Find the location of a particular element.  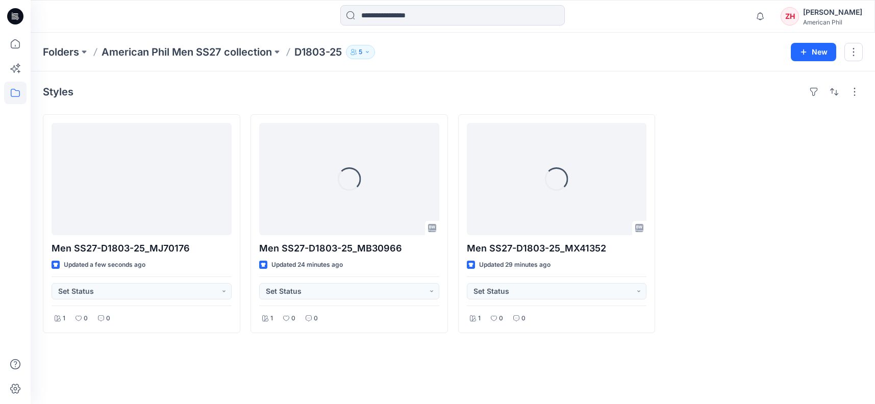

p: Updated 29 minutes ago is located at coordinates (515, 265).